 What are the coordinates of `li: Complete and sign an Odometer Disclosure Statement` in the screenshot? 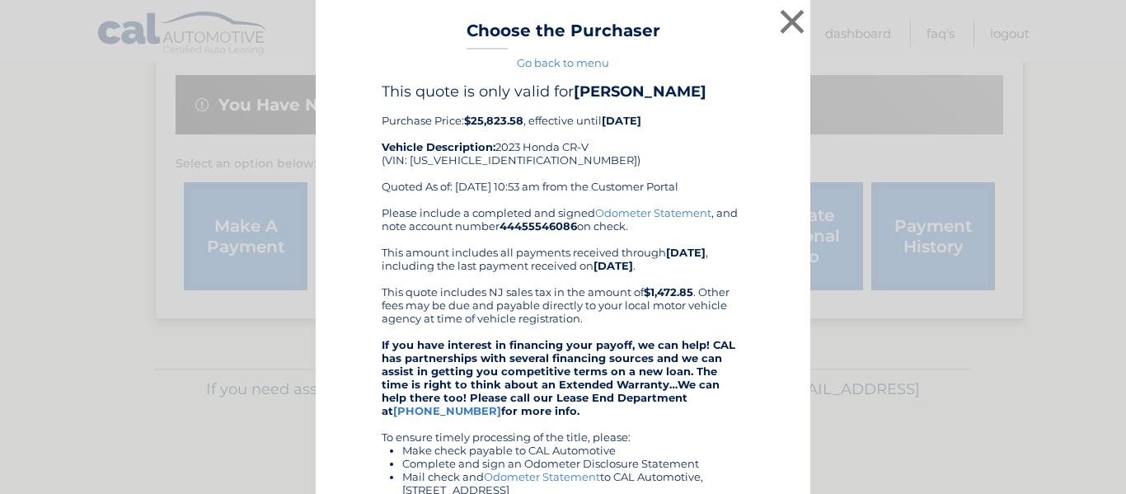 It's located at (573, 463).